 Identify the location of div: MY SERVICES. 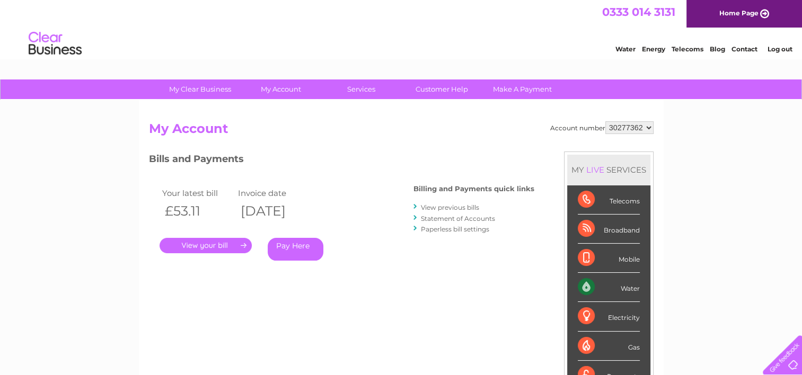
(608, 170).